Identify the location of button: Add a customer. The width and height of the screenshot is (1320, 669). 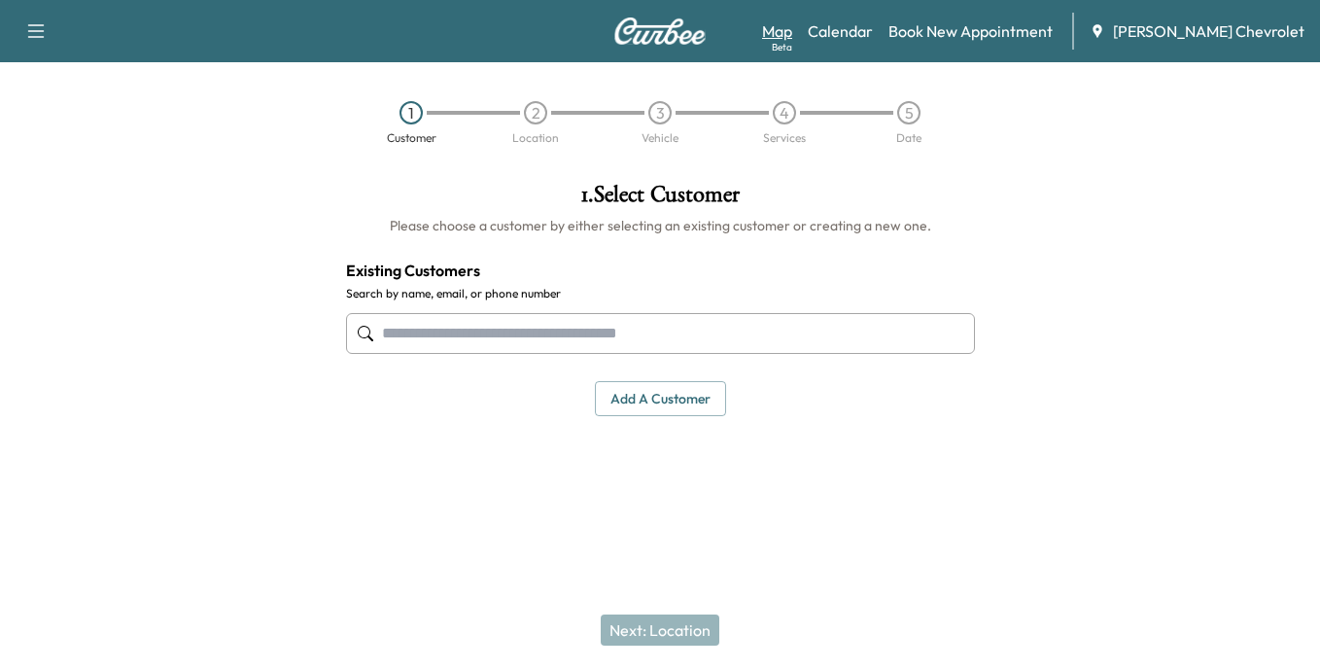
(660, 399).